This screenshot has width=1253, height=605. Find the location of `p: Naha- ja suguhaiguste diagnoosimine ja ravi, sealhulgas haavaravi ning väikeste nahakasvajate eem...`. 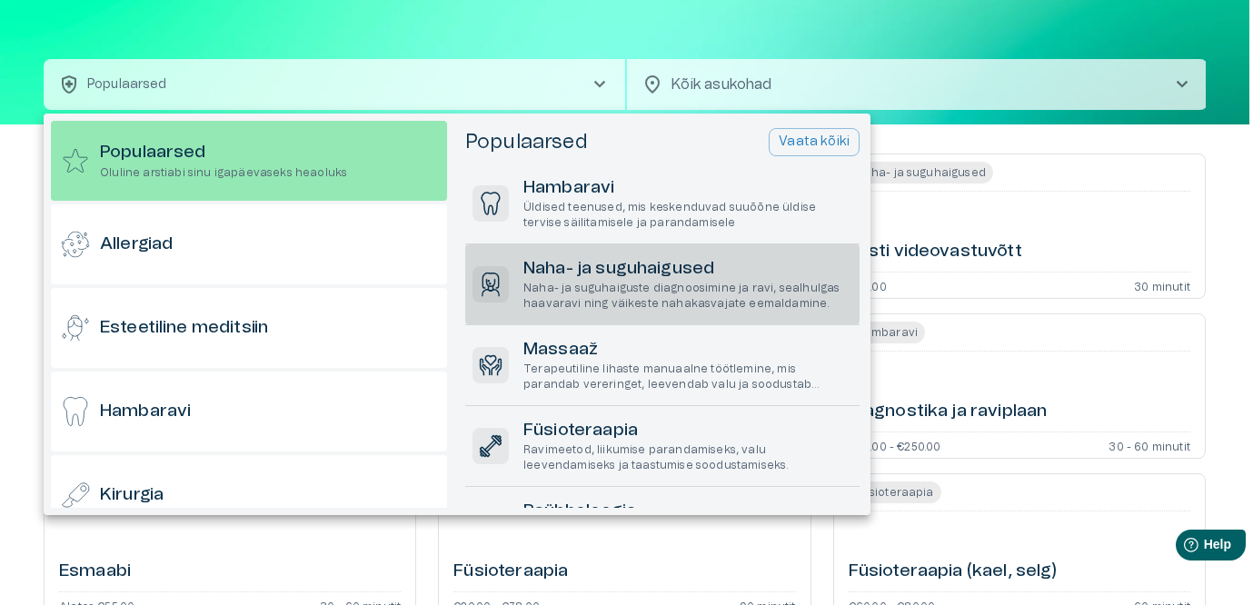

p: Naha- ja suguhaiguste diagnoosimine ja ravi, sealhulgas haavaravi ning väikeste nahakasvajate eem... is located at coordinates (688, 296).